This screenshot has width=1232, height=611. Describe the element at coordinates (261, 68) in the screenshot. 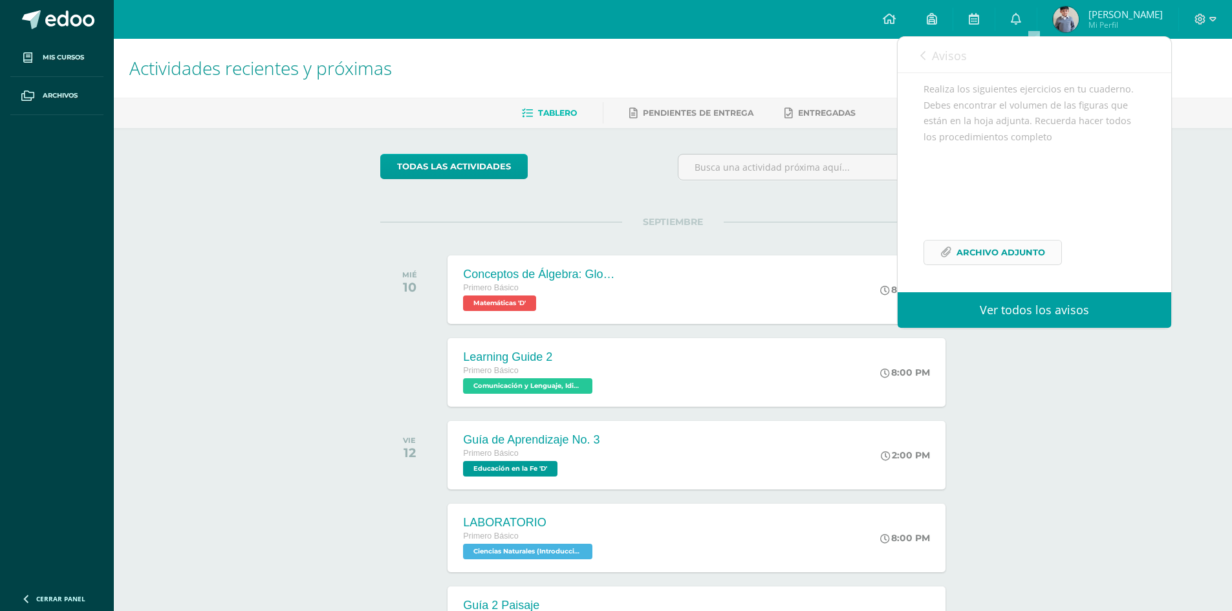

I see `span: Actividades recientes y próximas` at that location.